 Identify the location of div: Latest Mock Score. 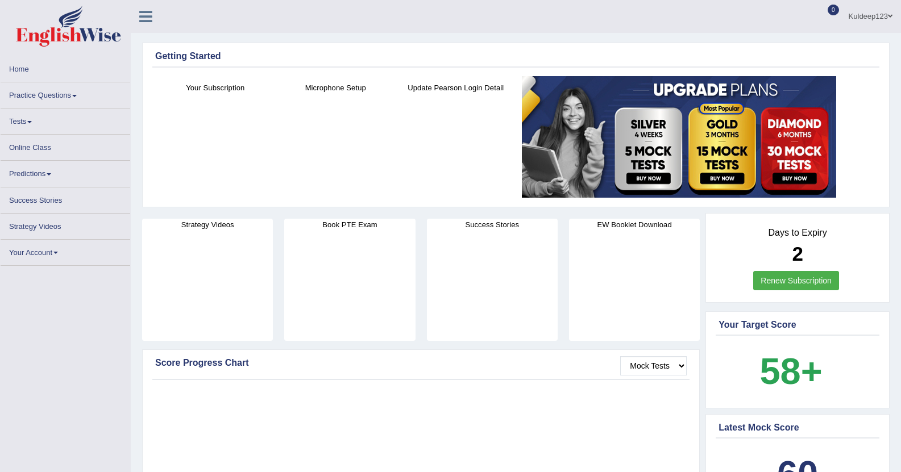
(798, 428).